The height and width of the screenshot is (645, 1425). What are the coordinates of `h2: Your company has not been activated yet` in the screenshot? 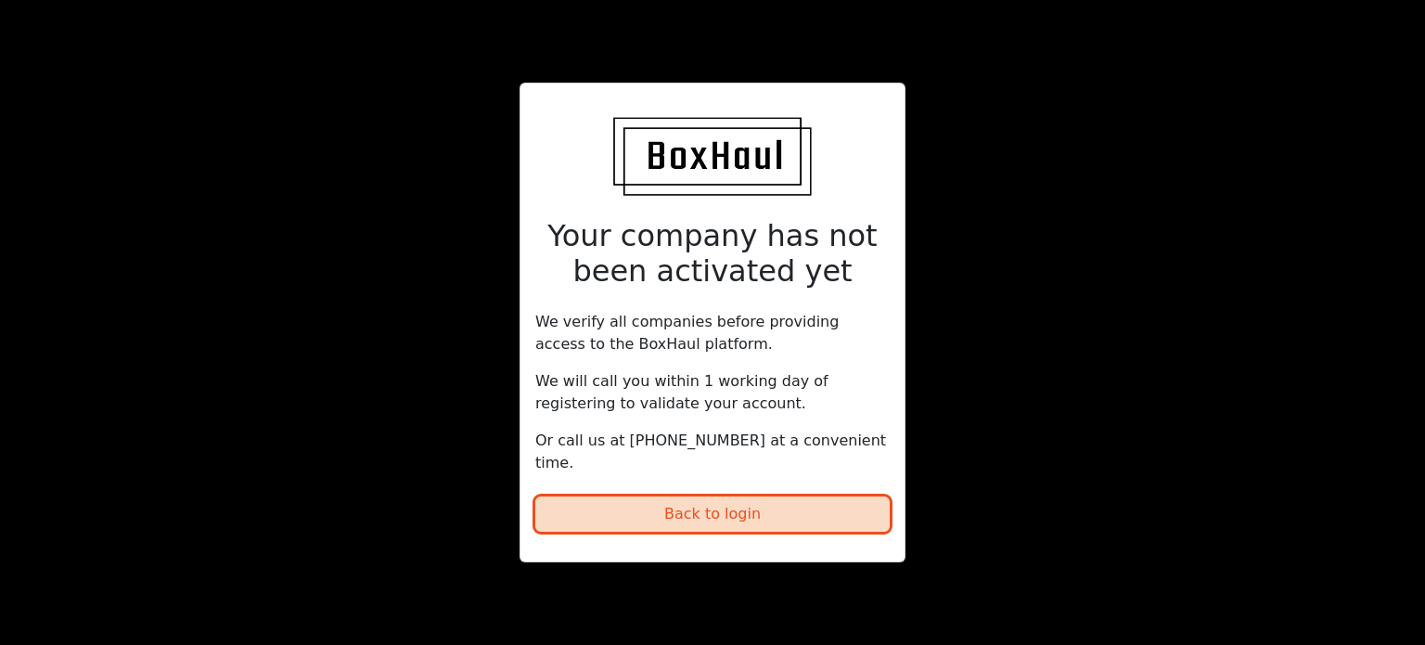 It's located at (713, 253).